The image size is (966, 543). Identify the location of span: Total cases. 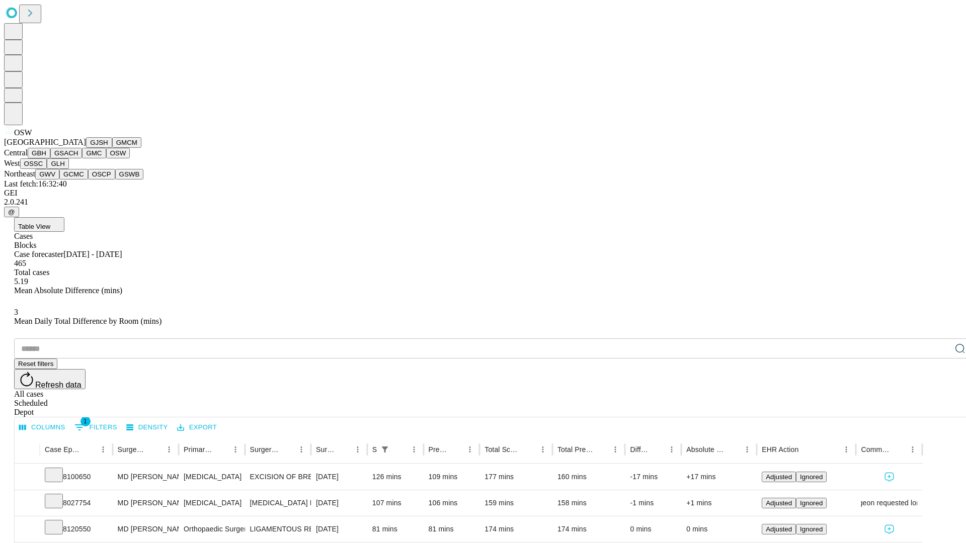
(32, 272).